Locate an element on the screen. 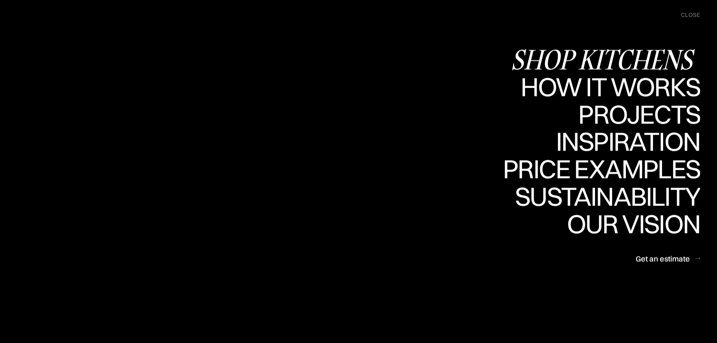  div: Shop Kitchens is located at coordinates (605, 59).